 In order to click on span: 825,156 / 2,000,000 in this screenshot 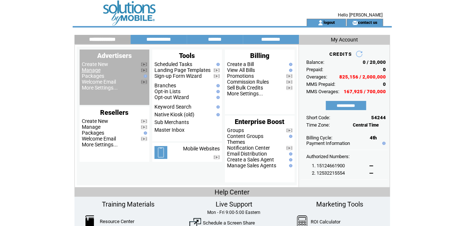, I will do `click(362, 77)`.